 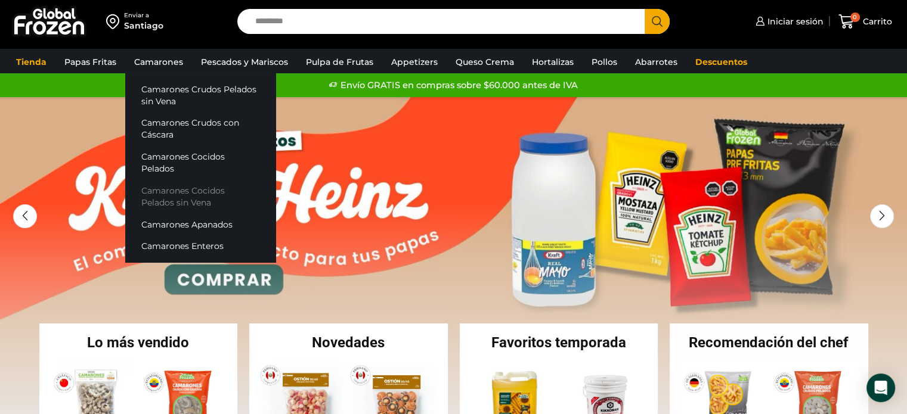 I want to click on div: Next slide, so click(x=882, y=216).